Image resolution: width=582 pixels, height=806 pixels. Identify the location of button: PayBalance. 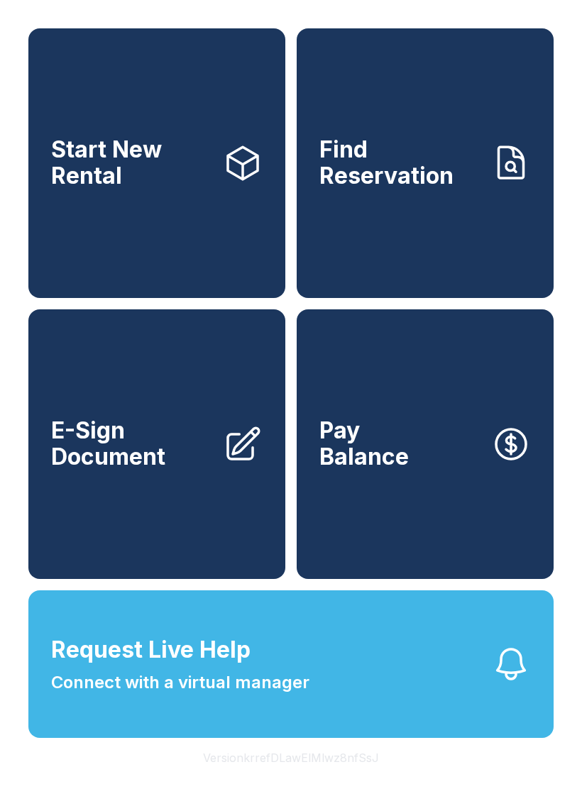
(425, 444).